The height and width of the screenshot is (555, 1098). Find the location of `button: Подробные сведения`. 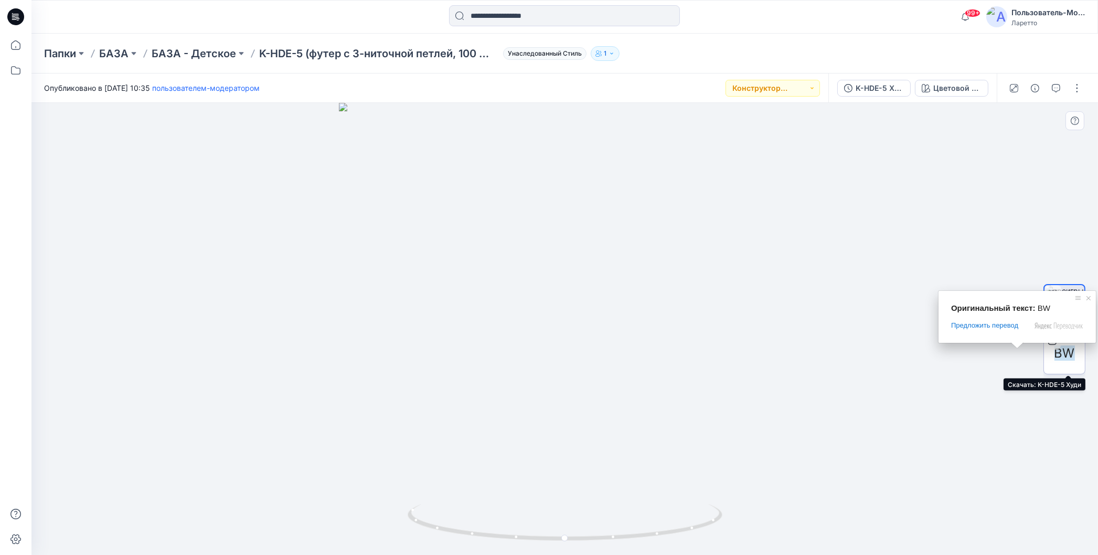

button: Подробные сведения is located at coordinates (1035, 88).